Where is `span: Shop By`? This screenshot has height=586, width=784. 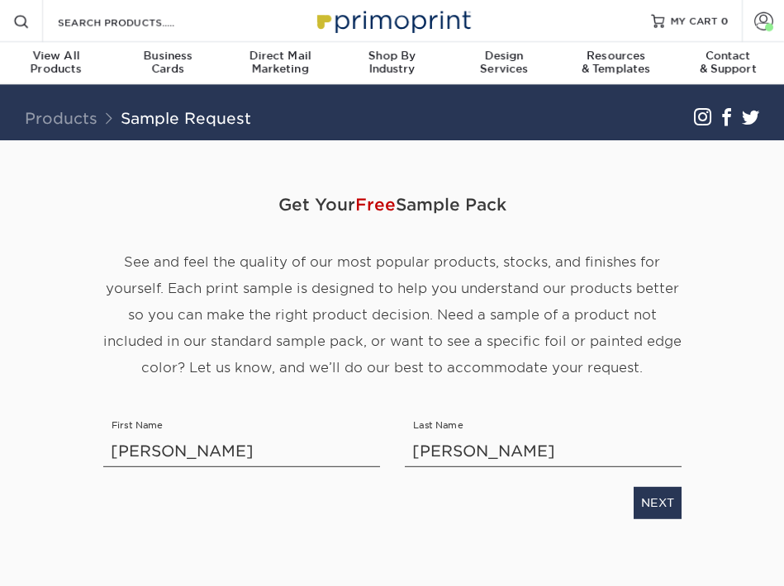
span: Shop By is located at coordinates (392, 56).